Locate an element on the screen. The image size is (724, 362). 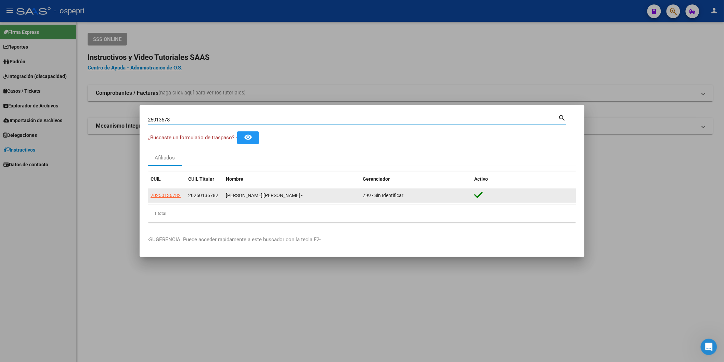
p: -SUGERENCIA: Puede acceder rapidamente a este buscador con la tecla F2- is located at coordinates (362, 240).